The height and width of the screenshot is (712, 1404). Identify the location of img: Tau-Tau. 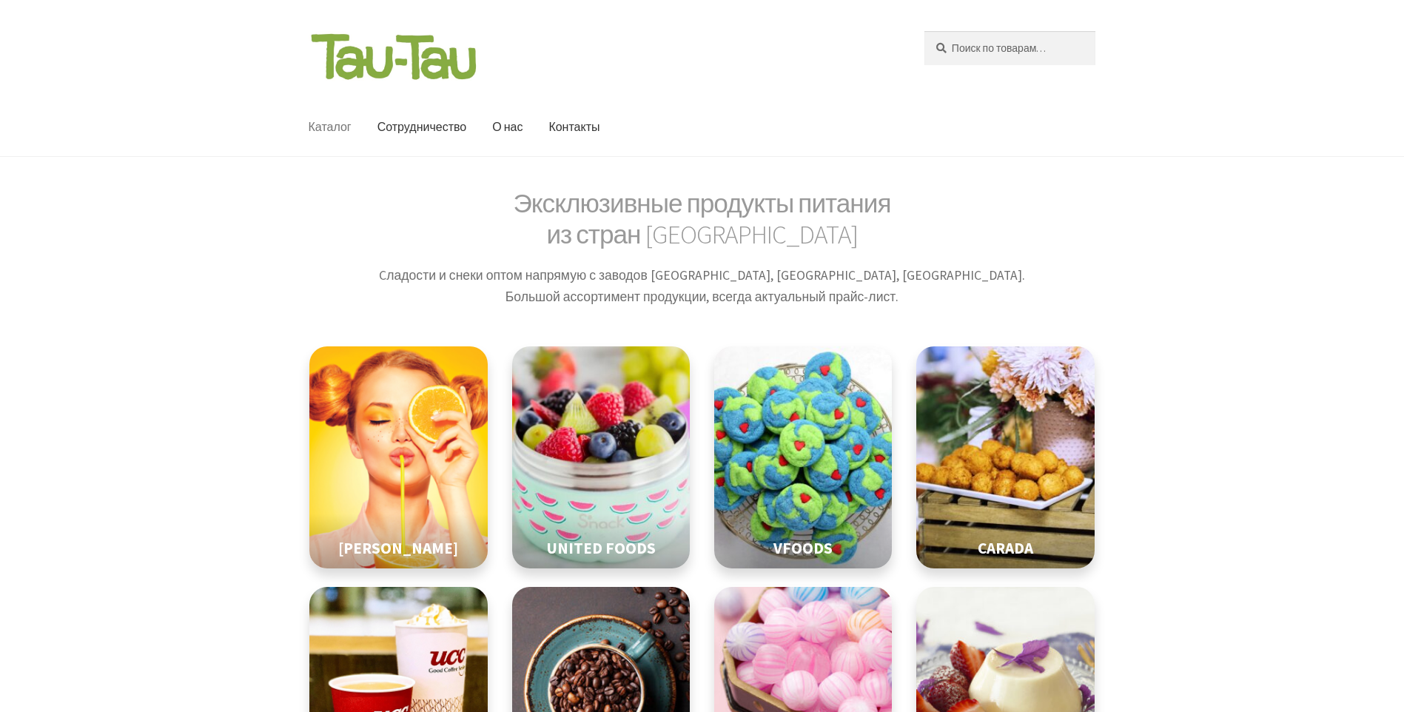
(394, 56).